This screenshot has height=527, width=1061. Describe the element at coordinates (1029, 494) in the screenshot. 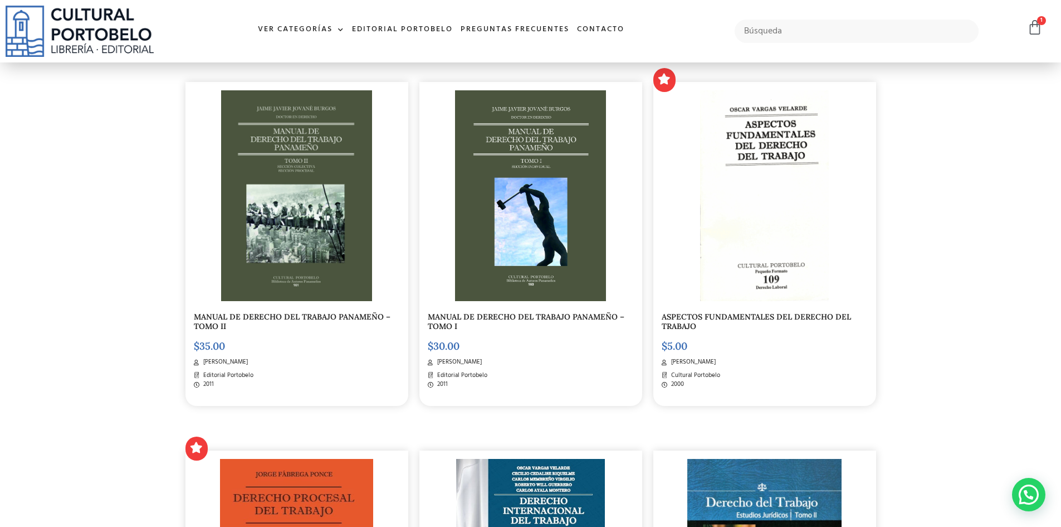

I see `div: WhatsApp contact` at that location.